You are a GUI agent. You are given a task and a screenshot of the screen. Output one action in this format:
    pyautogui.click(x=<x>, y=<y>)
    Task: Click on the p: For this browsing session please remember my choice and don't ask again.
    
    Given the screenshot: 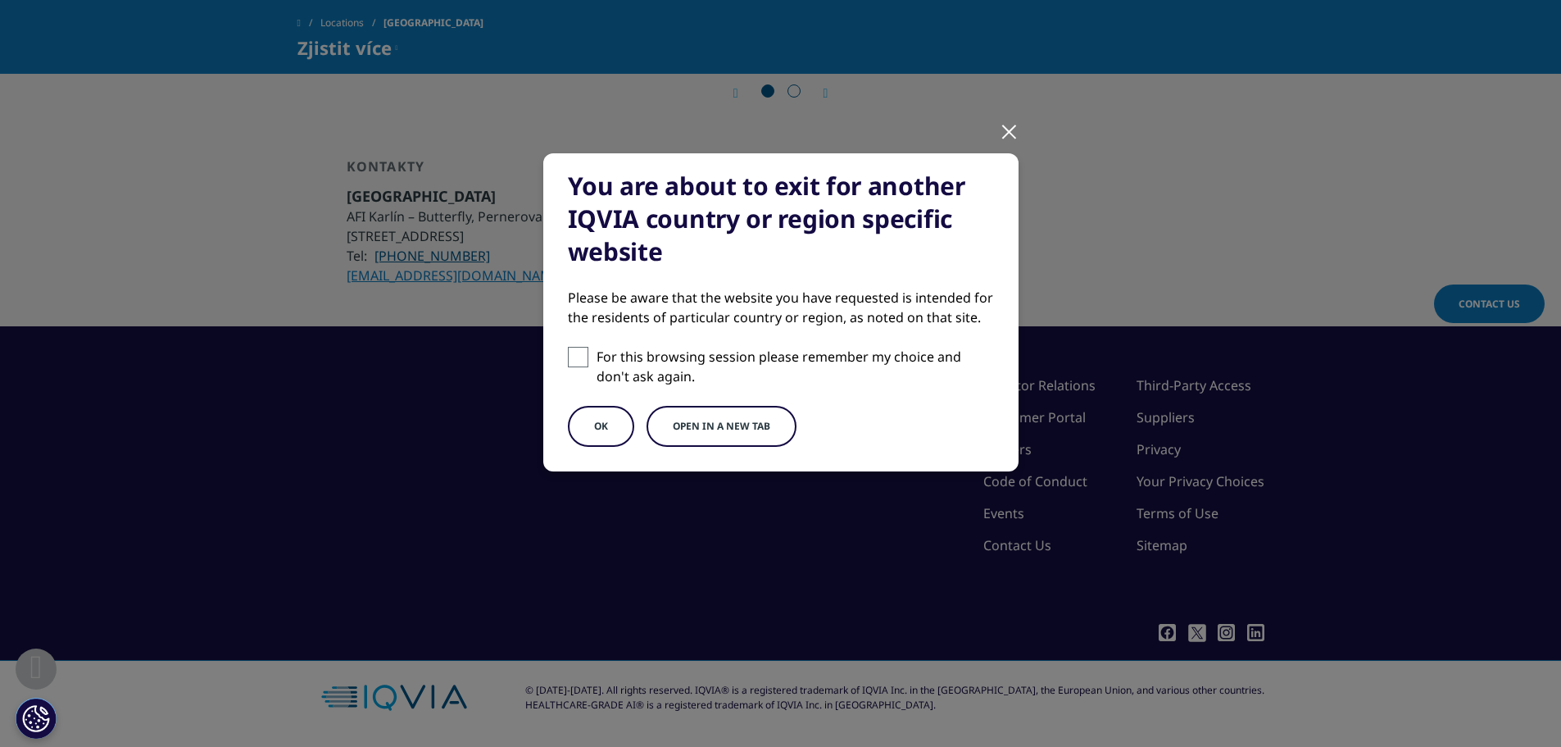 What is the action you would take?
    pyautogui.click(x=795, y=366)
    